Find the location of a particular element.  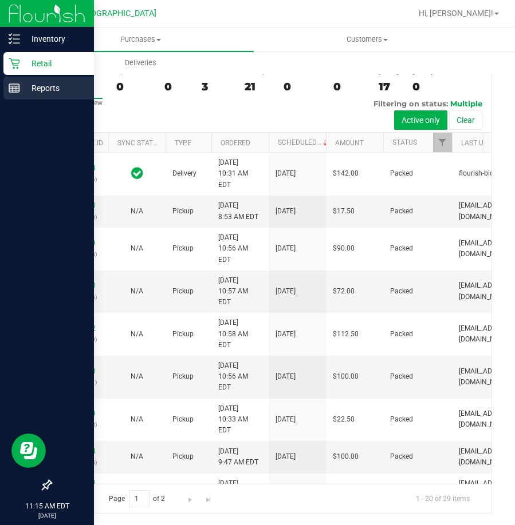

span: $142.00 is located at coordinates (345, 173).